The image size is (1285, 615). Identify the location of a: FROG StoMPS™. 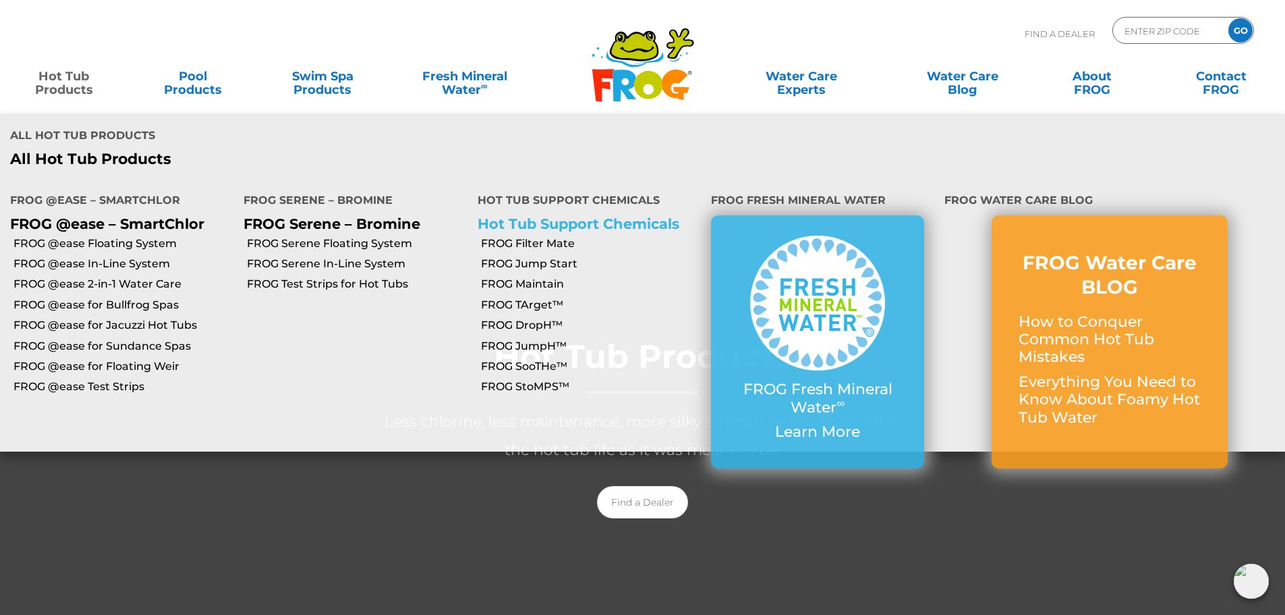
(591, 387).